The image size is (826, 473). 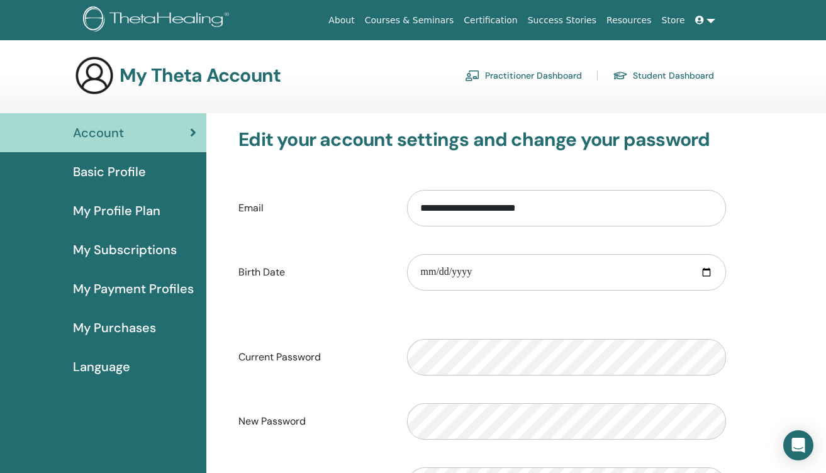 I want to click on h3: Edit your account settings and change your password, so click(x=482, y=140).